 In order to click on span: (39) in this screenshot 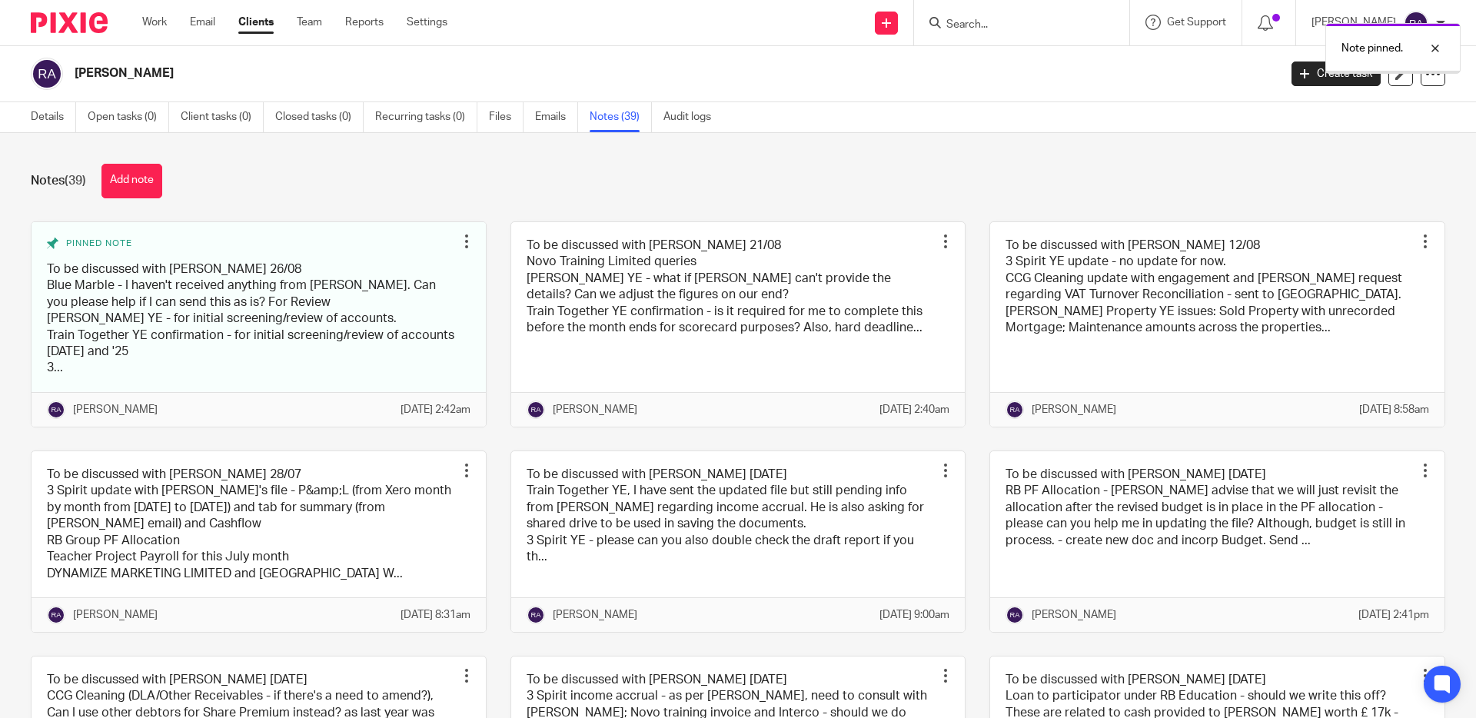, I will do `click(75, 181)`.